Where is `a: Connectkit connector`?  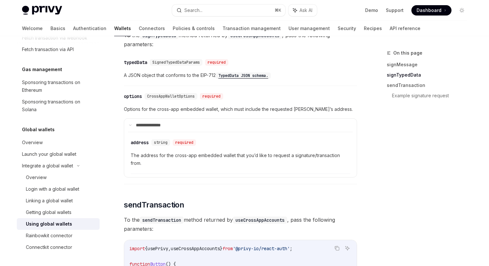 a: Connectkit connector is located at coordinates (58, 248).